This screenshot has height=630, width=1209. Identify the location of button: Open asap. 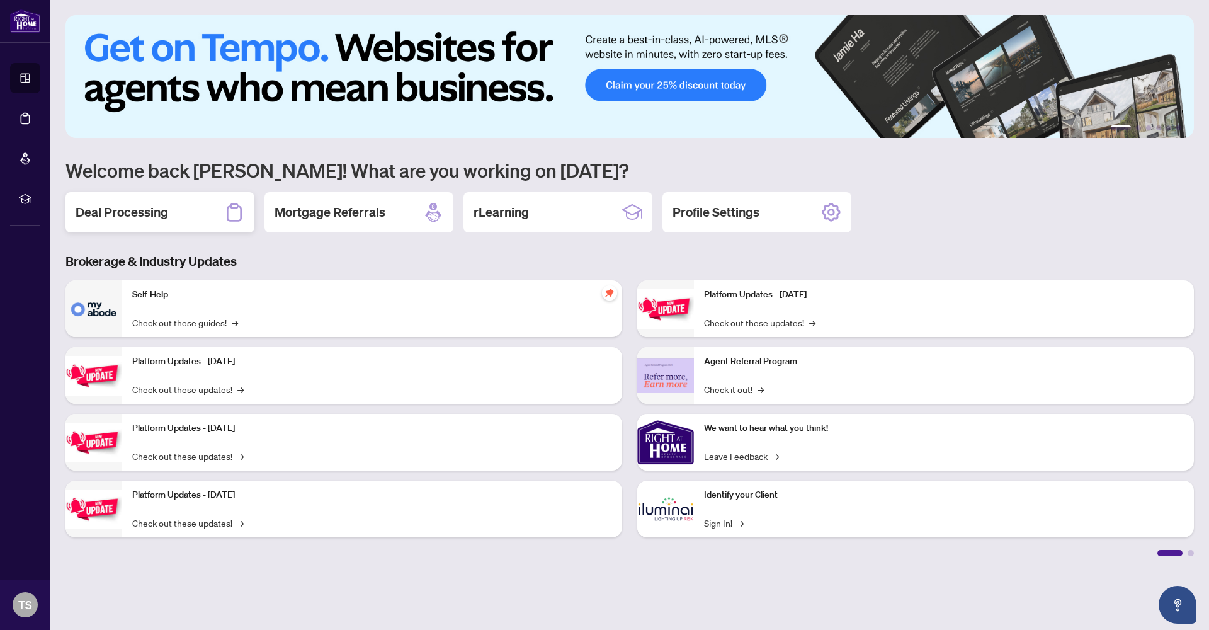
(1178, 605).